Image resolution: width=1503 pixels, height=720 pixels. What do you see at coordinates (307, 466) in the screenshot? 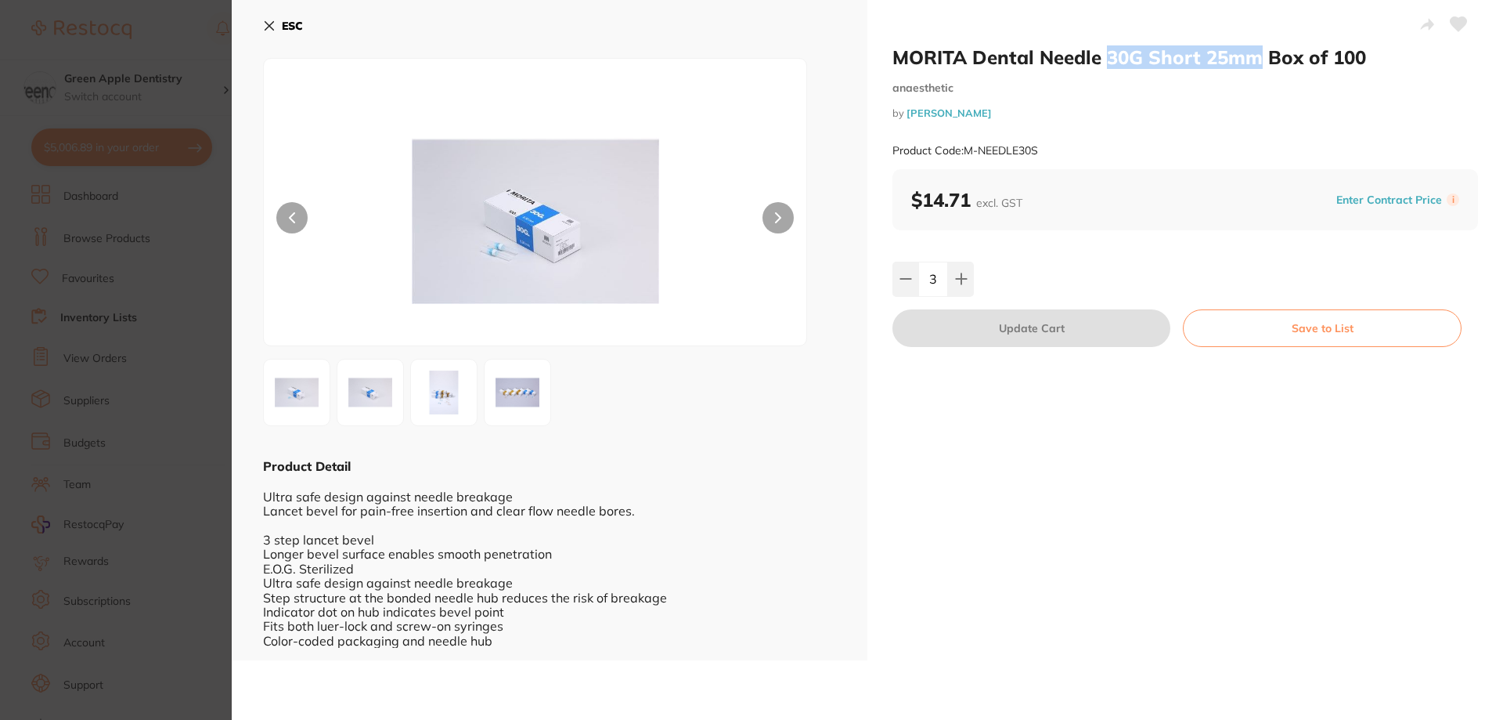
I see `b: Product Detail` at bounding box center [307, 466].